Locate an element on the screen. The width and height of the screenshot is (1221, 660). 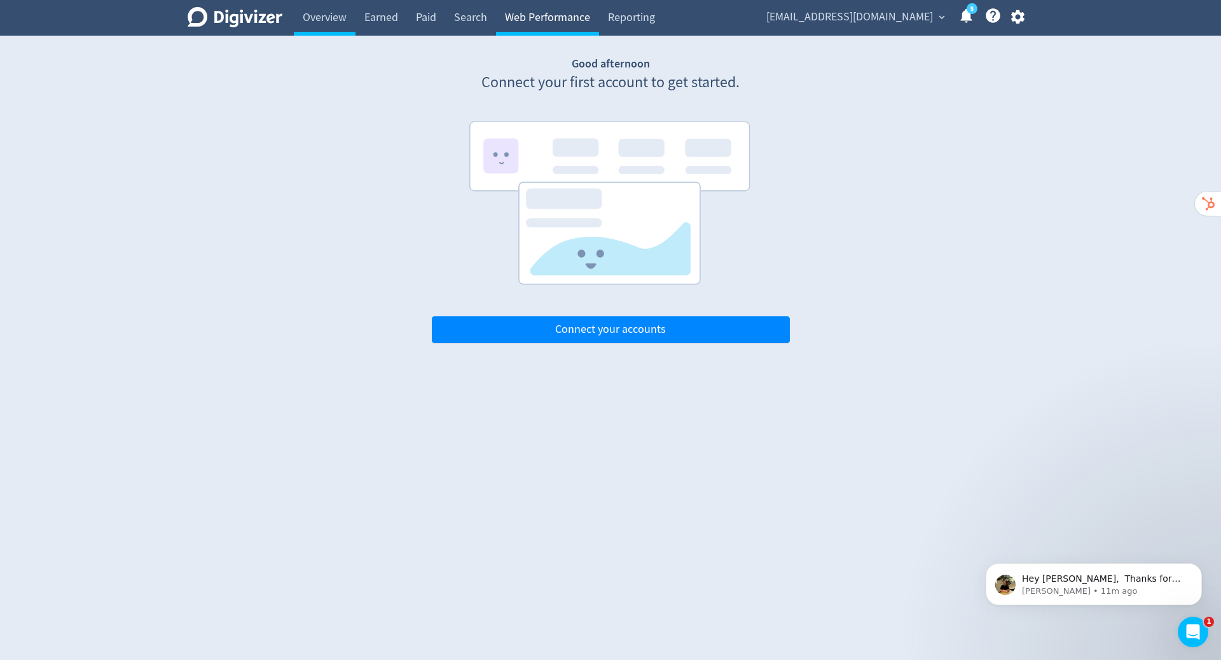
div: message notification from Hugo, 11m ago. Hey Safra, ​ Thanks for getting in touch. I’m sorry to h... is located at coordinates (127, 48).